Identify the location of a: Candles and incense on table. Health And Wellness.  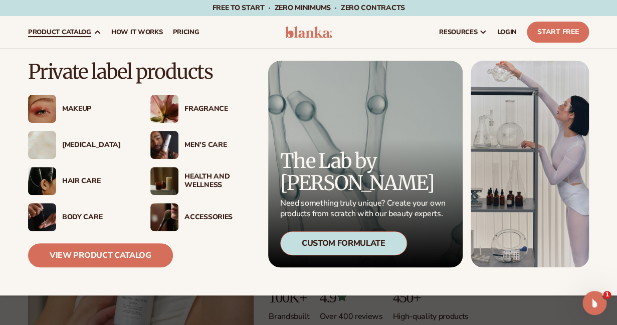
(201, 181).